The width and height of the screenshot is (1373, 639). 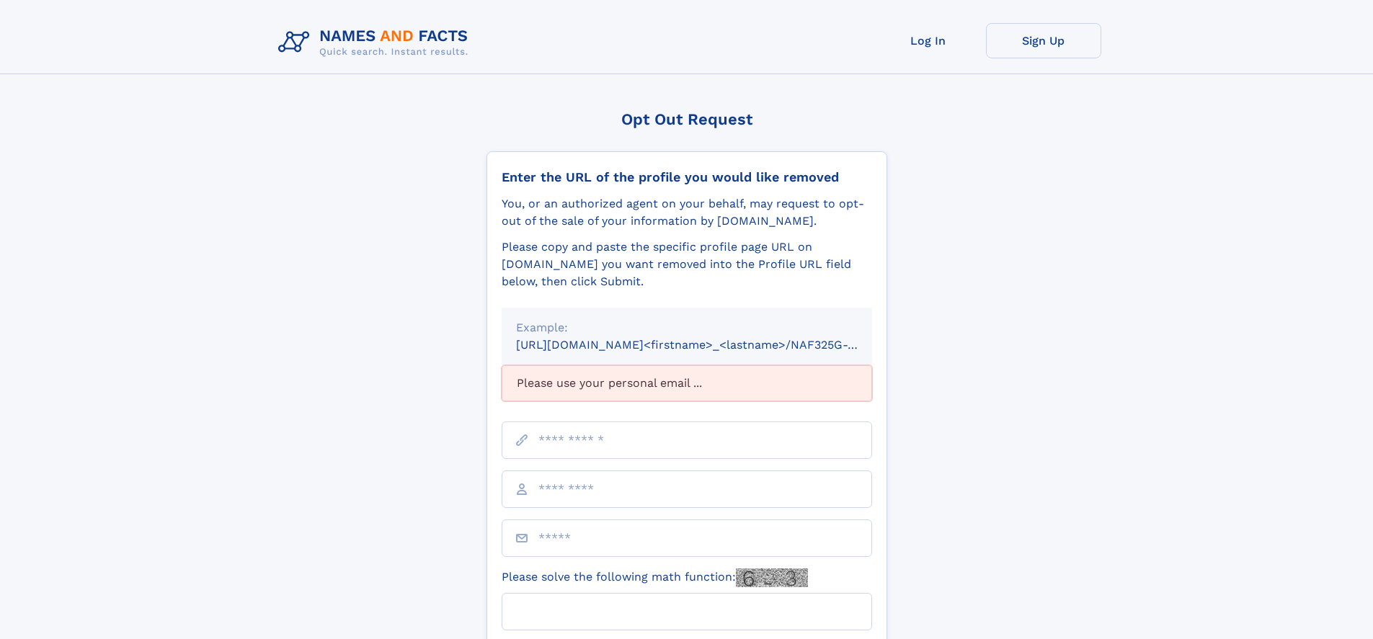 I want to click on div: Enter the URL of the profile you would like removed, so click(x=687, y=177).